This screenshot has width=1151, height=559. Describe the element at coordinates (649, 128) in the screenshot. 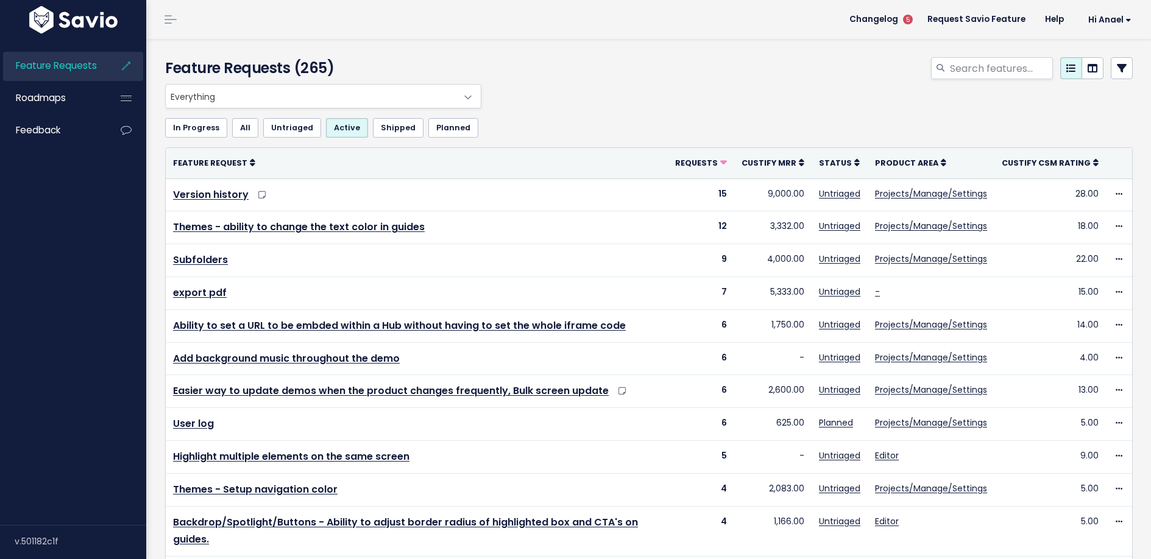

I see `ul: Filter feature requests` at that location.